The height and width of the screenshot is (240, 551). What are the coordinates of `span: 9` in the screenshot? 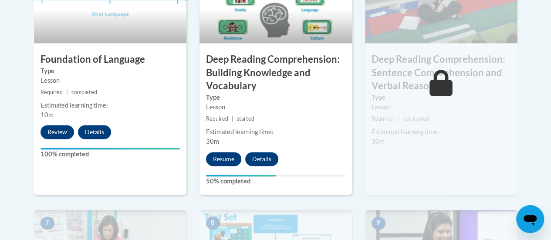 It's located at (378, 223).